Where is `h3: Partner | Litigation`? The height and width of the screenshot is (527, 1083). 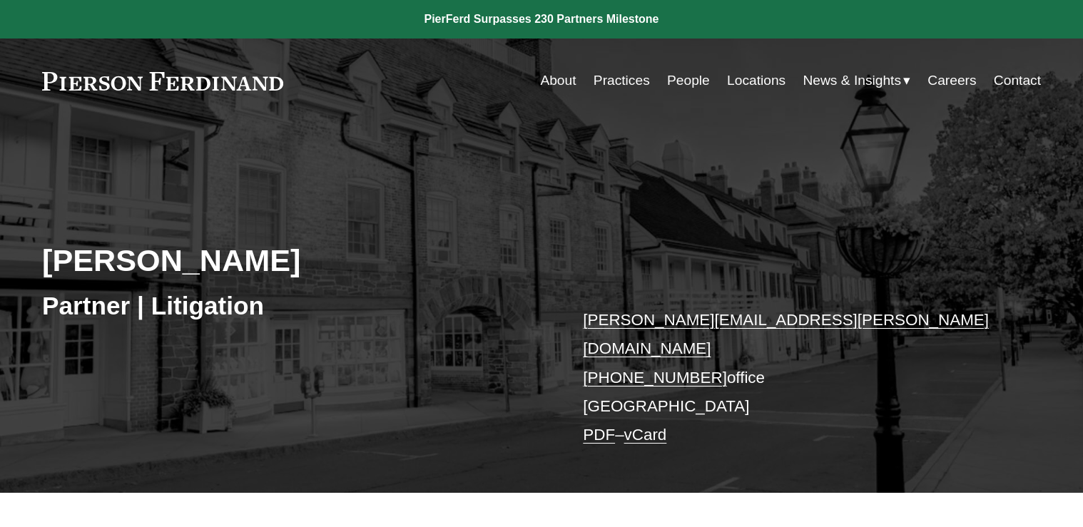 h3: Partner | Litigation is located at coordinates (292, 306).